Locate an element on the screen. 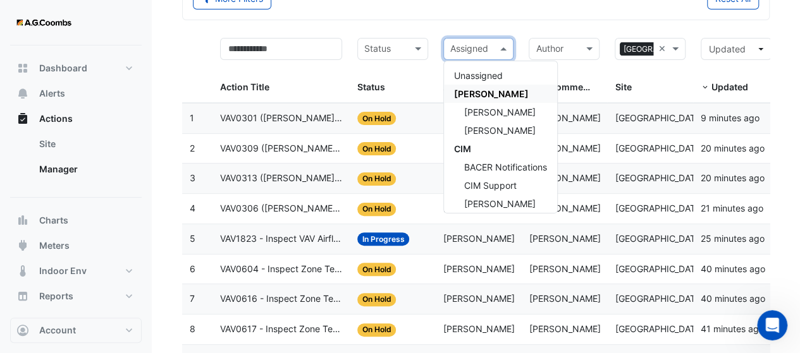 The image size is (800, 353). button: Reports is located at coordinates (76, 297).